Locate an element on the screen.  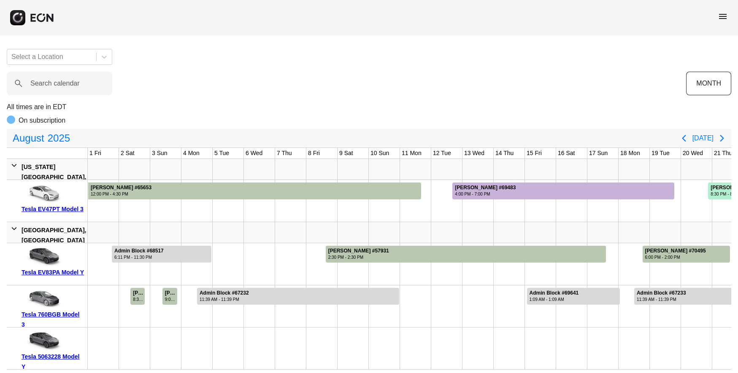
span: August is located at coordinates (28, 138).